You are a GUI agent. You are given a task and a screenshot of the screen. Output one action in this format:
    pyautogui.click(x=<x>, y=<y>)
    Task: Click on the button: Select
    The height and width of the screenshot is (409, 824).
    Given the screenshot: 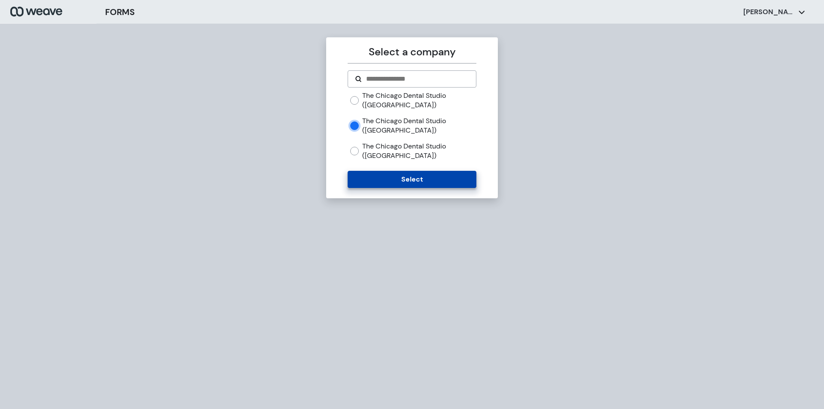 What is the action you would take?
    pyautogui.click(x=412, y=179)
    